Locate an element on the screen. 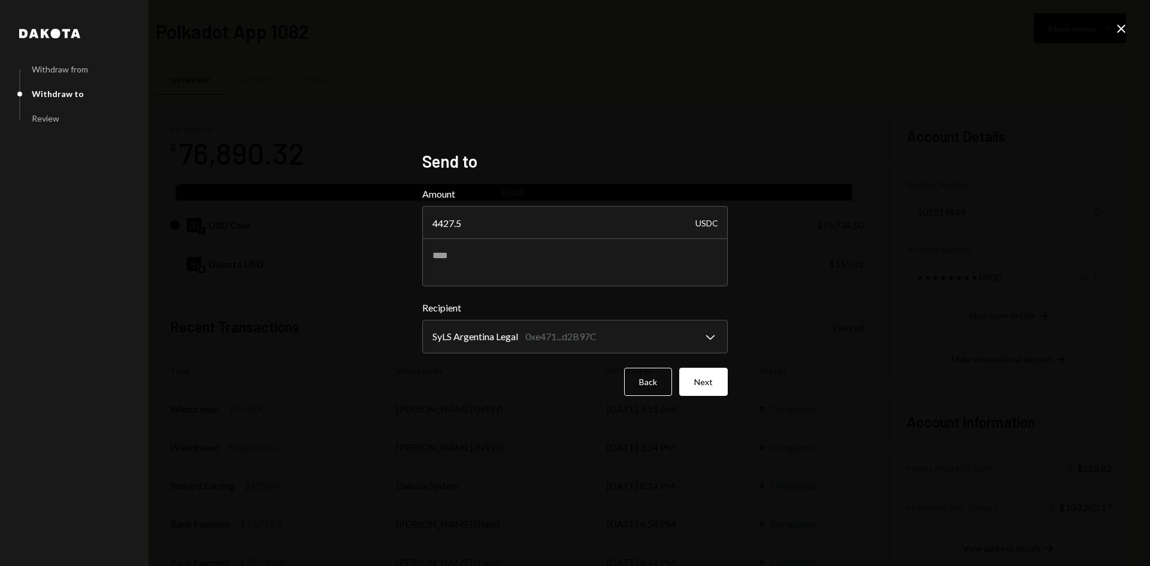  div: Withdraw to is located at coordinates (58, 93).